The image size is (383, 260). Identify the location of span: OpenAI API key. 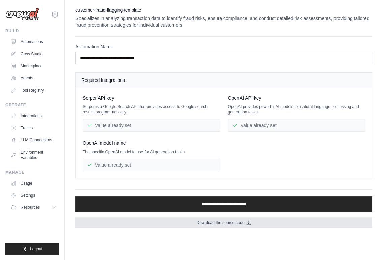
(245, 98).